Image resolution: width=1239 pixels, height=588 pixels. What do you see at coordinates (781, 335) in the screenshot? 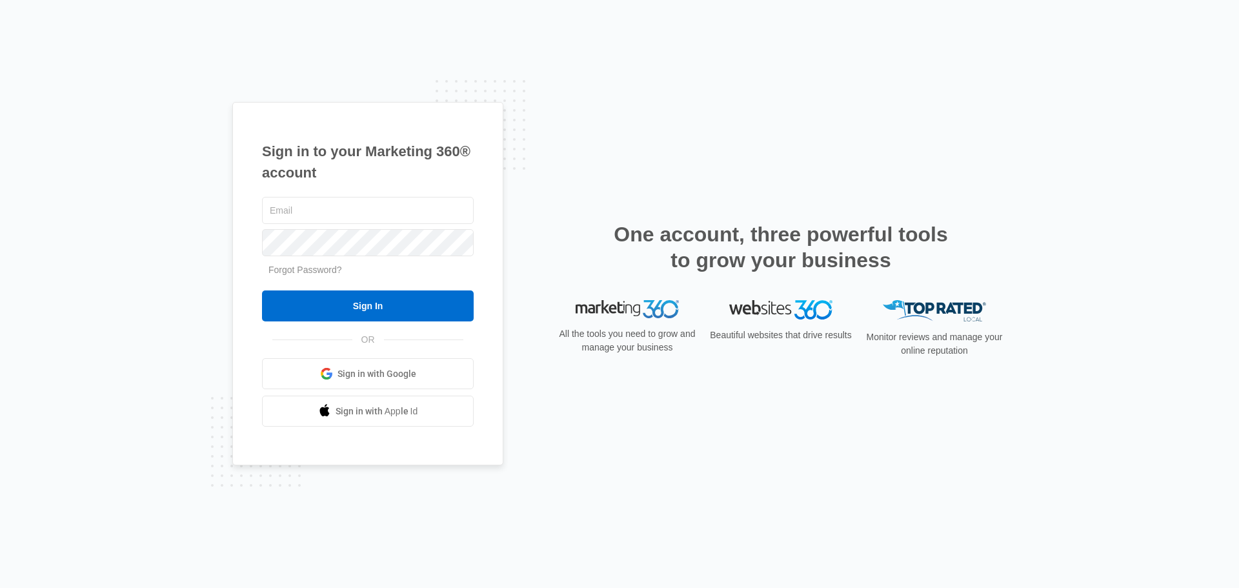
I see `p: Beautiful websites that drive results` at bounding box center [781, 335].